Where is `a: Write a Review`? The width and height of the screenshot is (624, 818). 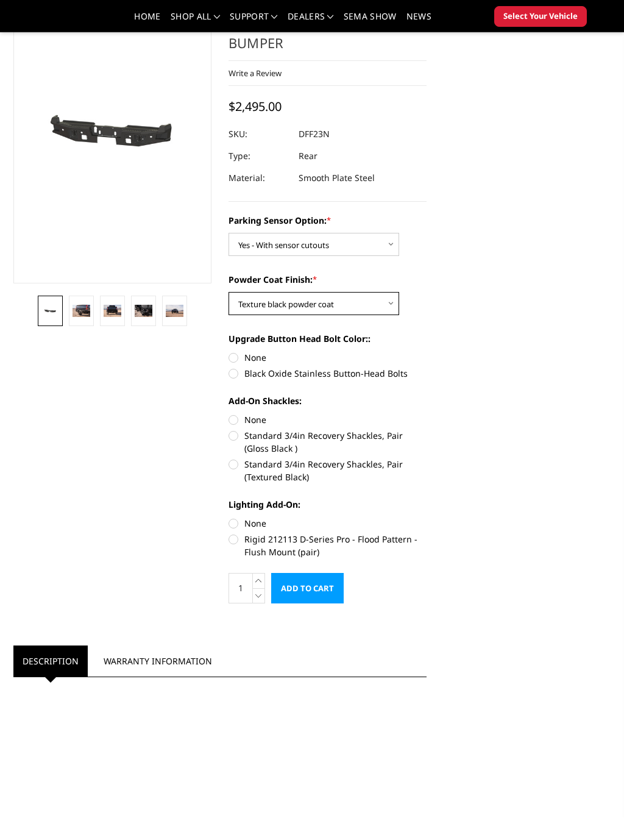
a: Write a Review is located at coordinates (255, 73).